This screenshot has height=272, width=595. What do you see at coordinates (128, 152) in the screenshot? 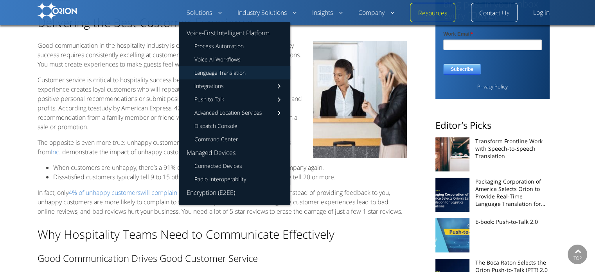
I see `span: demonstrate the impact of unhappy customers:` at bounding box center [128, 152].